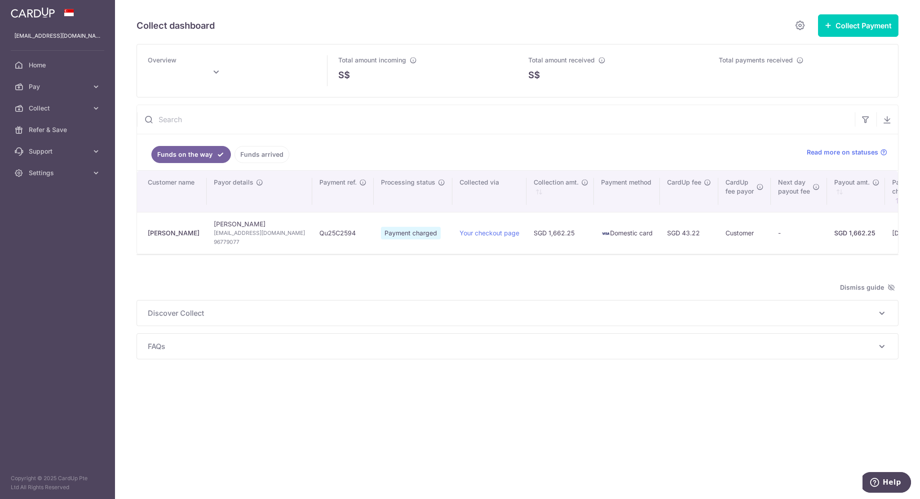 The width and height of the screenshot is (920, 499). What do you see at coordinates (234, 182) in the screenshot?
I see `span: Payor details` at bounding box center [234, 182].